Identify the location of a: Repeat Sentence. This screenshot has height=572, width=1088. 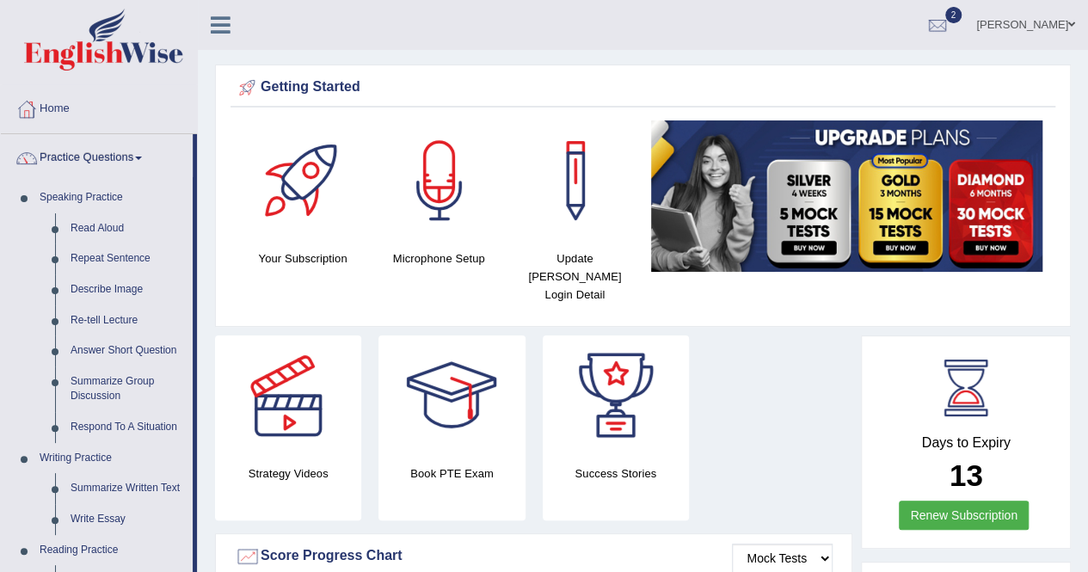
(127, 259).